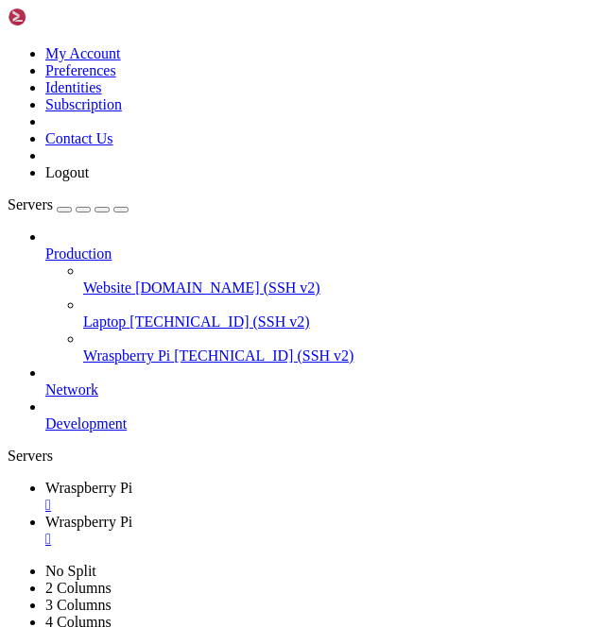 The width and height of the screenshot is (603, 627). Describe the element at coordinates (80, 70) in the screenshot. I see `a: Preferences` at that location.